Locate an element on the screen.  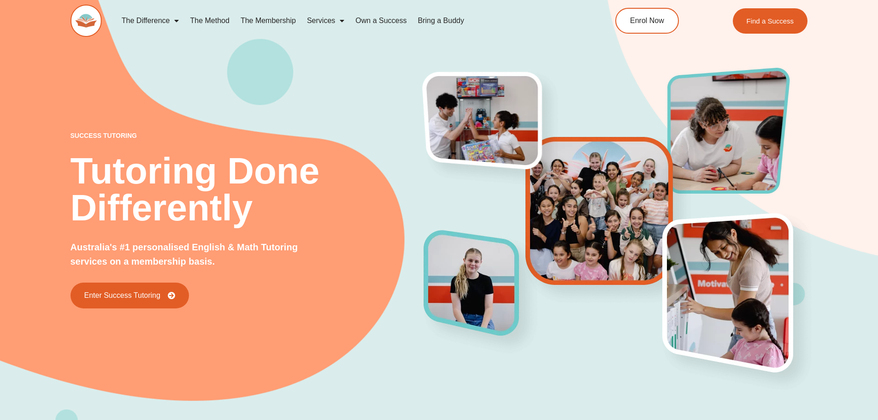
a: The Method is located at coordinates (209, 21).